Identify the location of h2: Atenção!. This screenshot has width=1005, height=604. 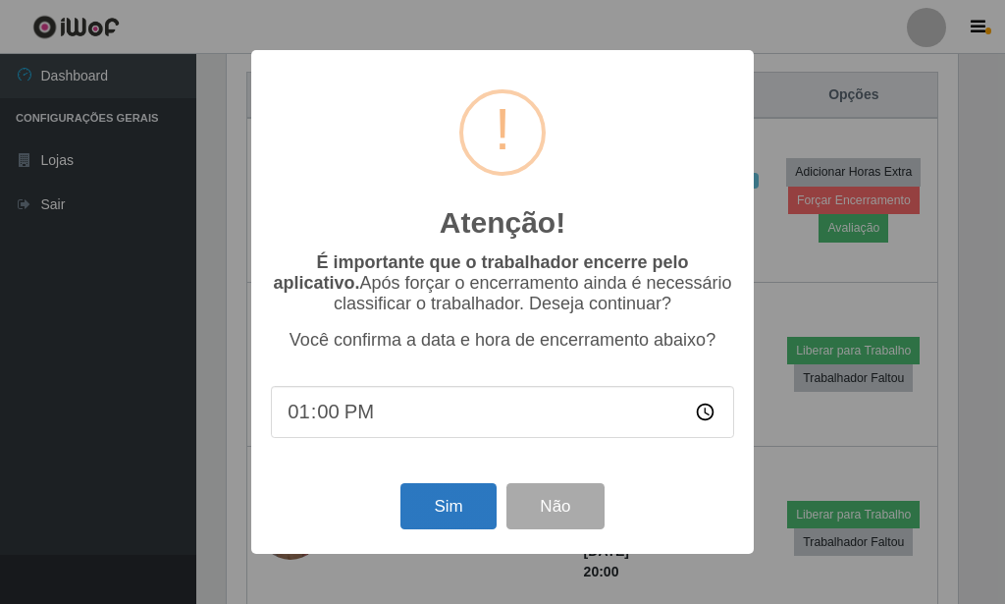
(503, 223).